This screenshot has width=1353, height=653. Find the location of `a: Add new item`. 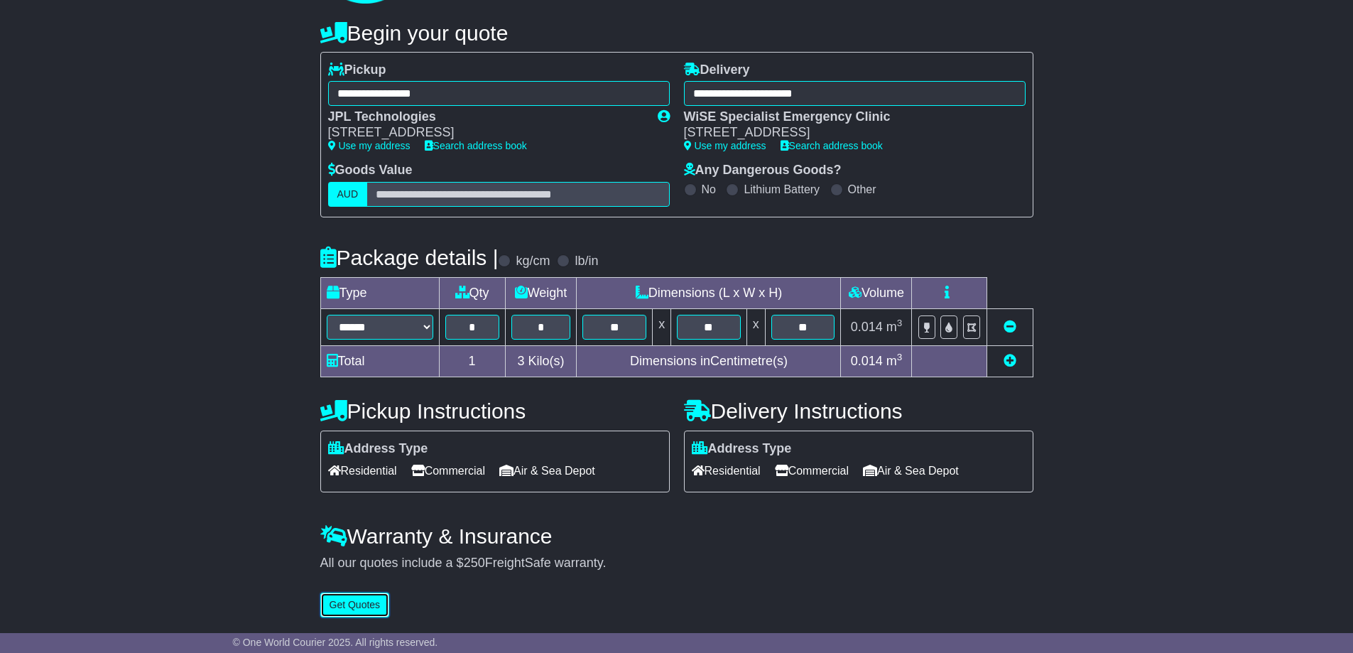

a: Add new item is located at coordinates (1010, 361).